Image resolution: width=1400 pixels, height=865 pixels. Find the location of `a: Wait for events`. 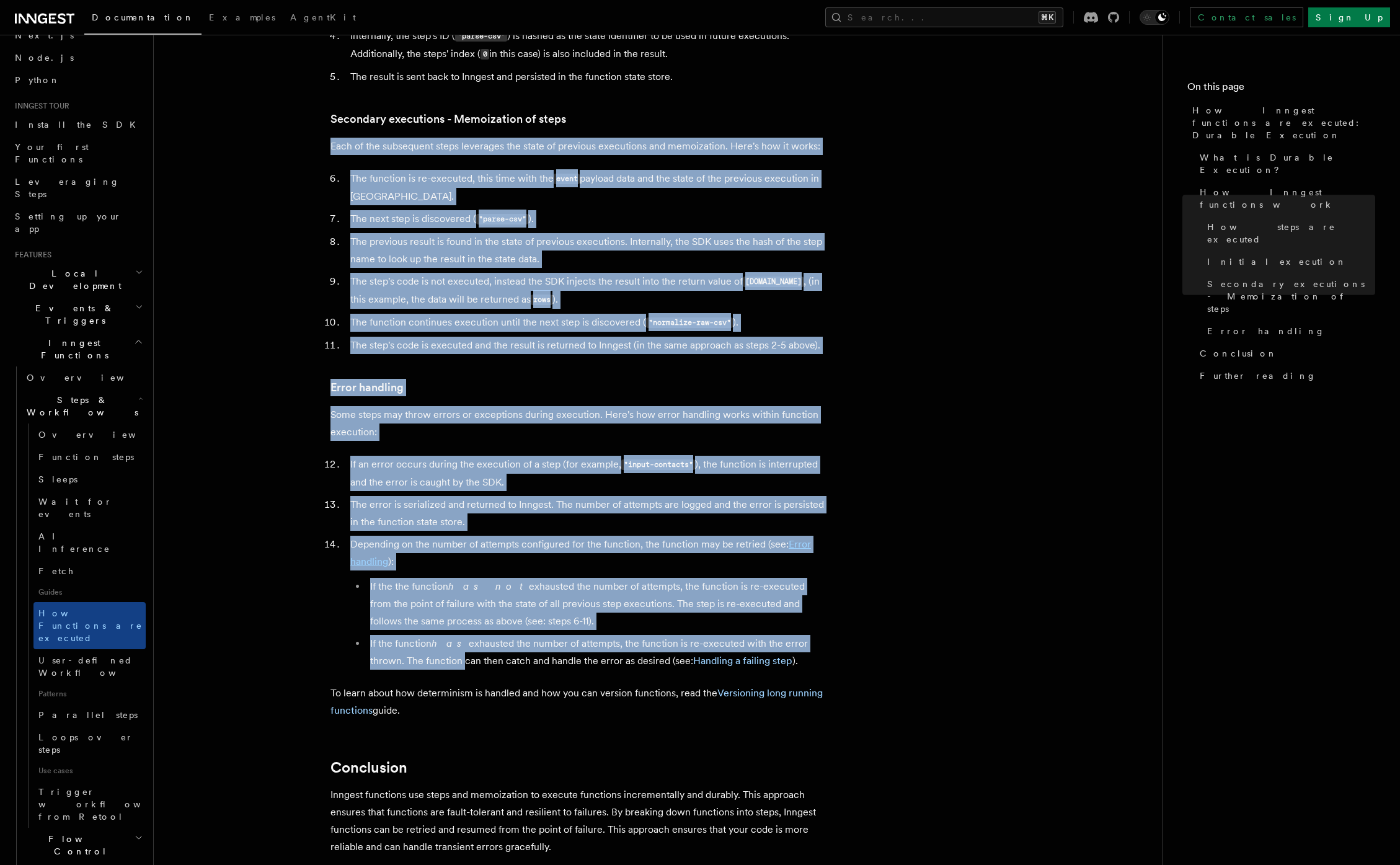

a: Wait for events is located at coordinates (89, 507).